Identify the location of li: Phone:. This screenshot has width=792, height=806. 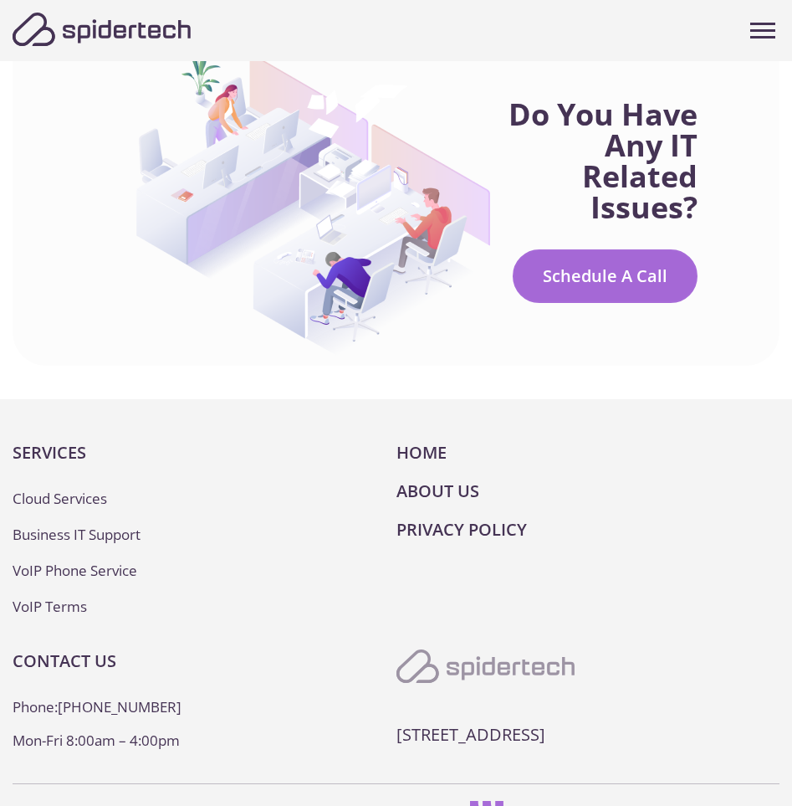
(204, 706).